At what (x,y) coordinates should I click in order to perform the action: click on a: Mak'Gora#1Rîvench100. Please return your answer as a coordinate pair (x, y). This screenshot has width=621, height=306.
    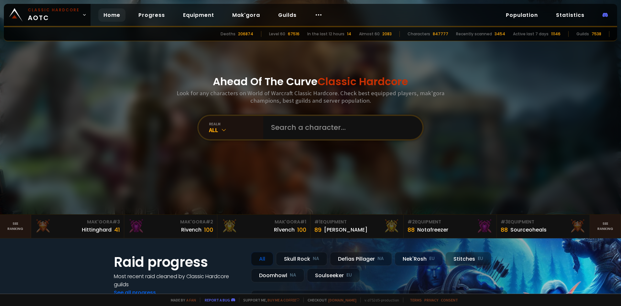
    Looking at the image, I should click on (264, 226).